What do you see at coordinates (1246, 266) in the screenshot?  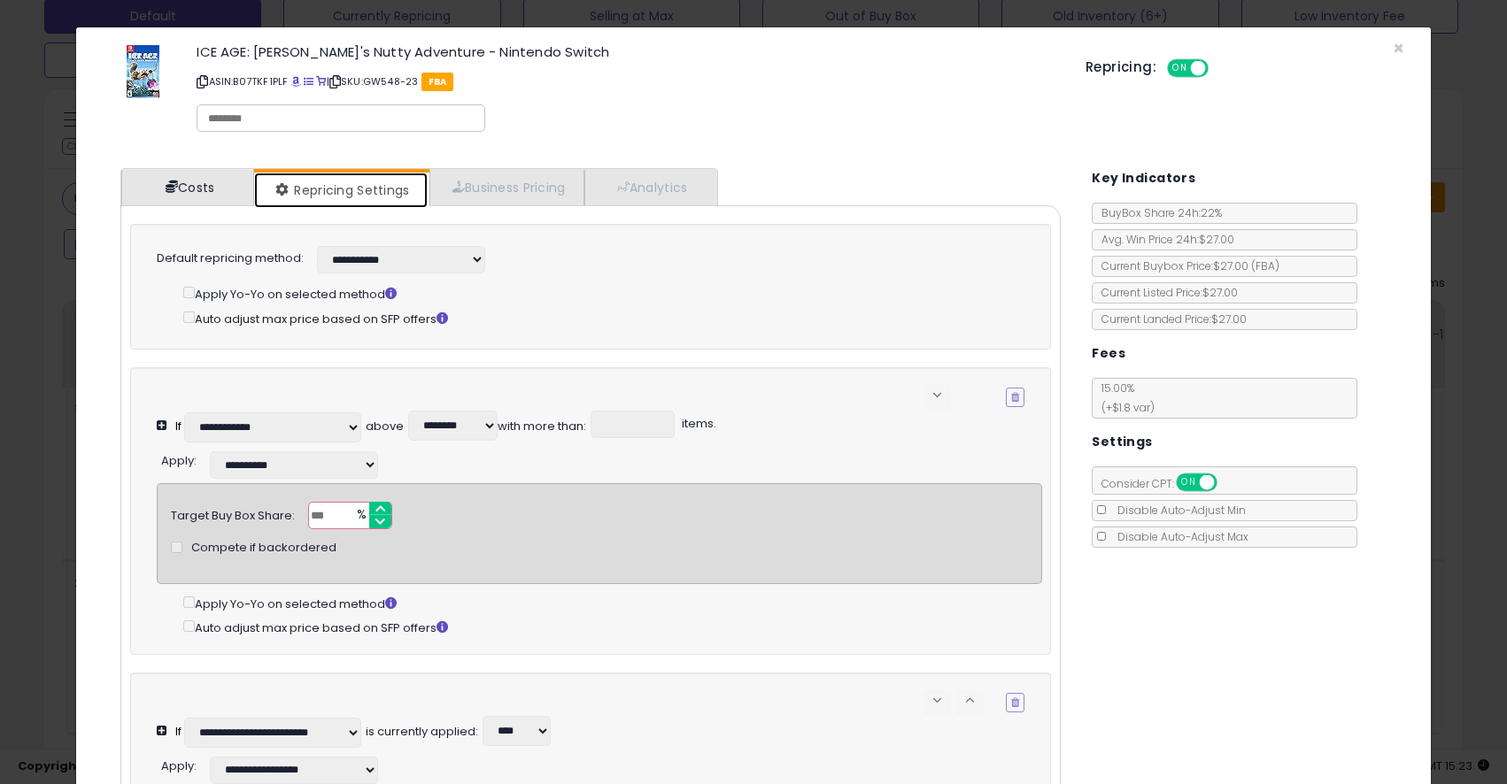 I see `span: $27.00` at bounding box center [1246, 266].